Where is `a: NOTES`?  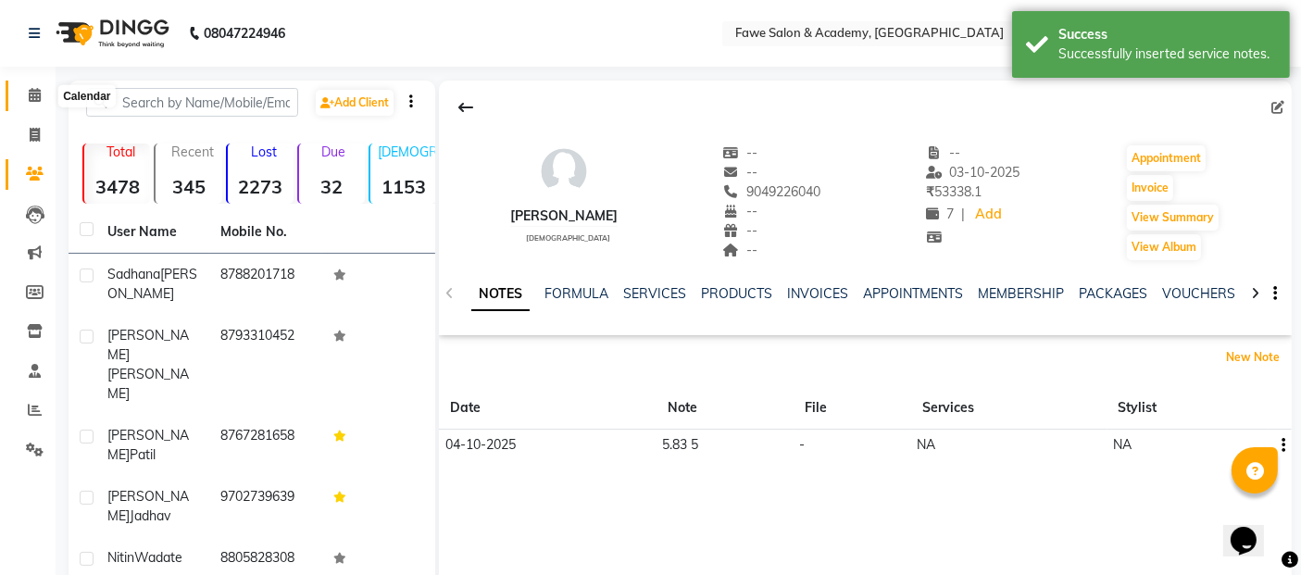
a: NOTES is located at coordinates (500, 294).